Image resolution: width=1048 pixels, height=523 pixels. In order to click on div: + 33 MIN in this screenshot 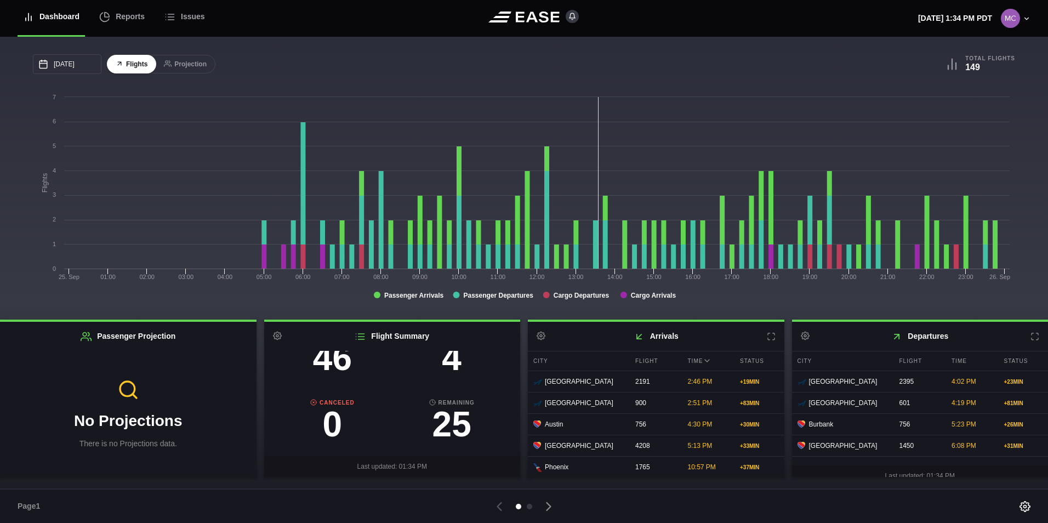, I will do `click(759, 446)`.